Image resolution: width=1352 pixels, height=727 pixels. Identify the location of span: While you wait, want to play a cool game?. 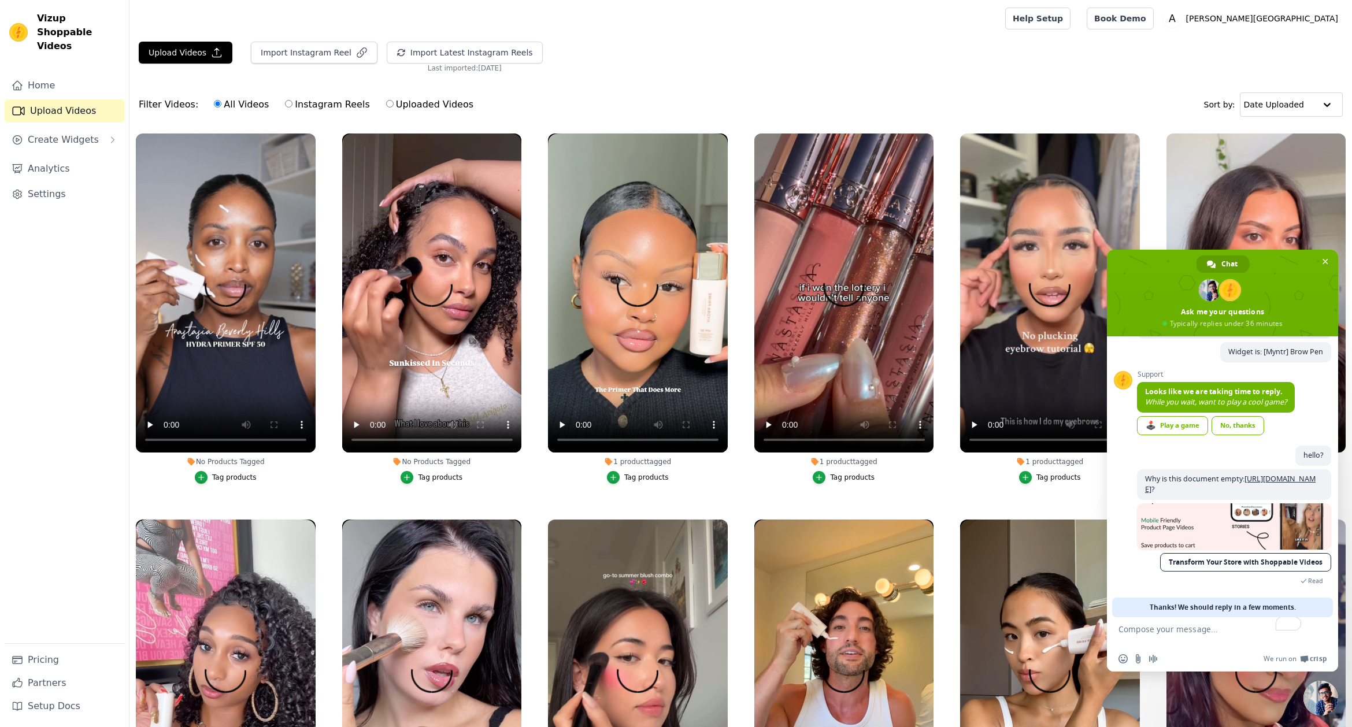
(1215, 402).